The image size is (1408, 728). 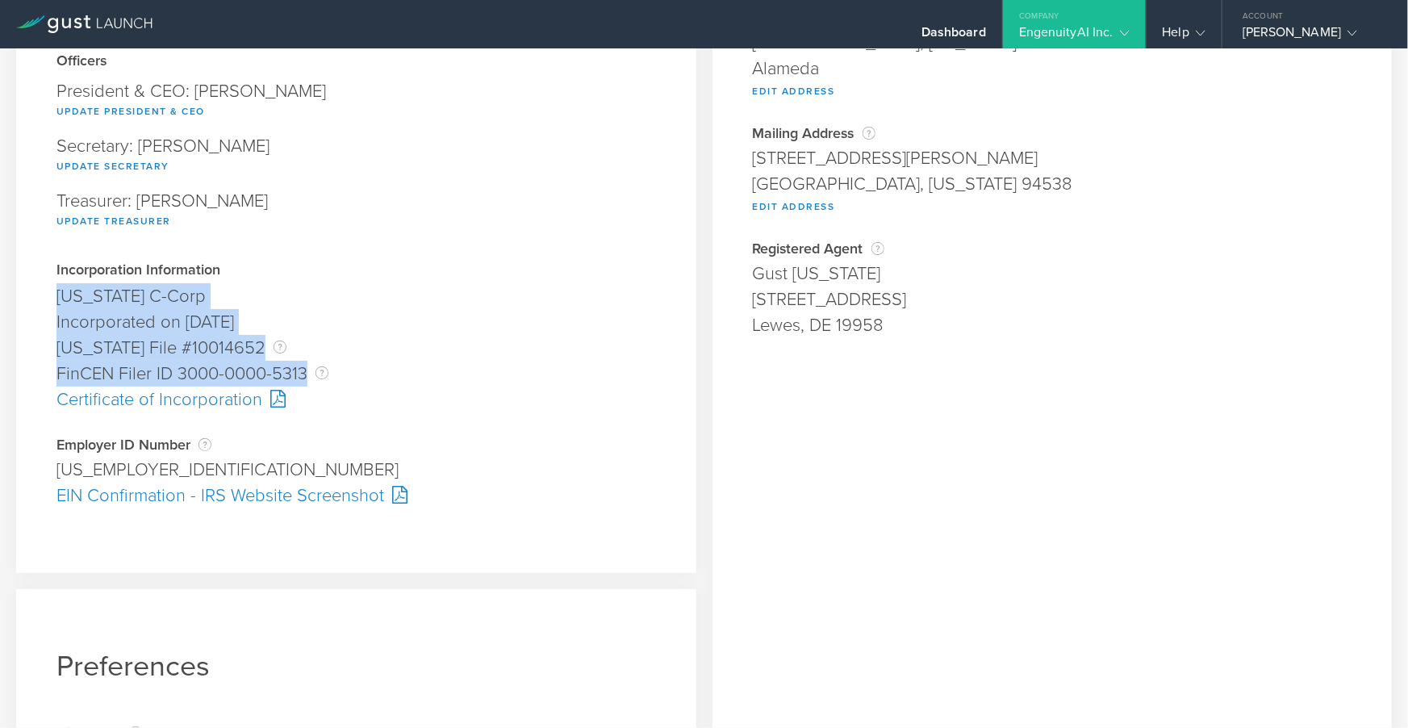 What do you see at coordinates (113, 166) in the screenshot?
I see `button: Update Secretary` at bounding box center [113, 166].